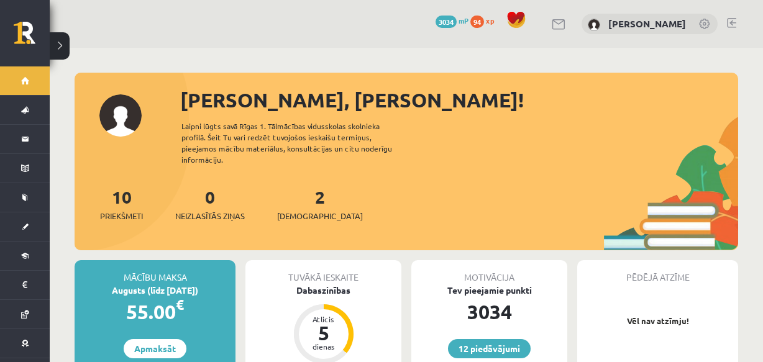 The image size is (763, 362). Describe the element at coordinates (594, 25) in the screenshot. I see `img: Amanda Sirmule` at that location.